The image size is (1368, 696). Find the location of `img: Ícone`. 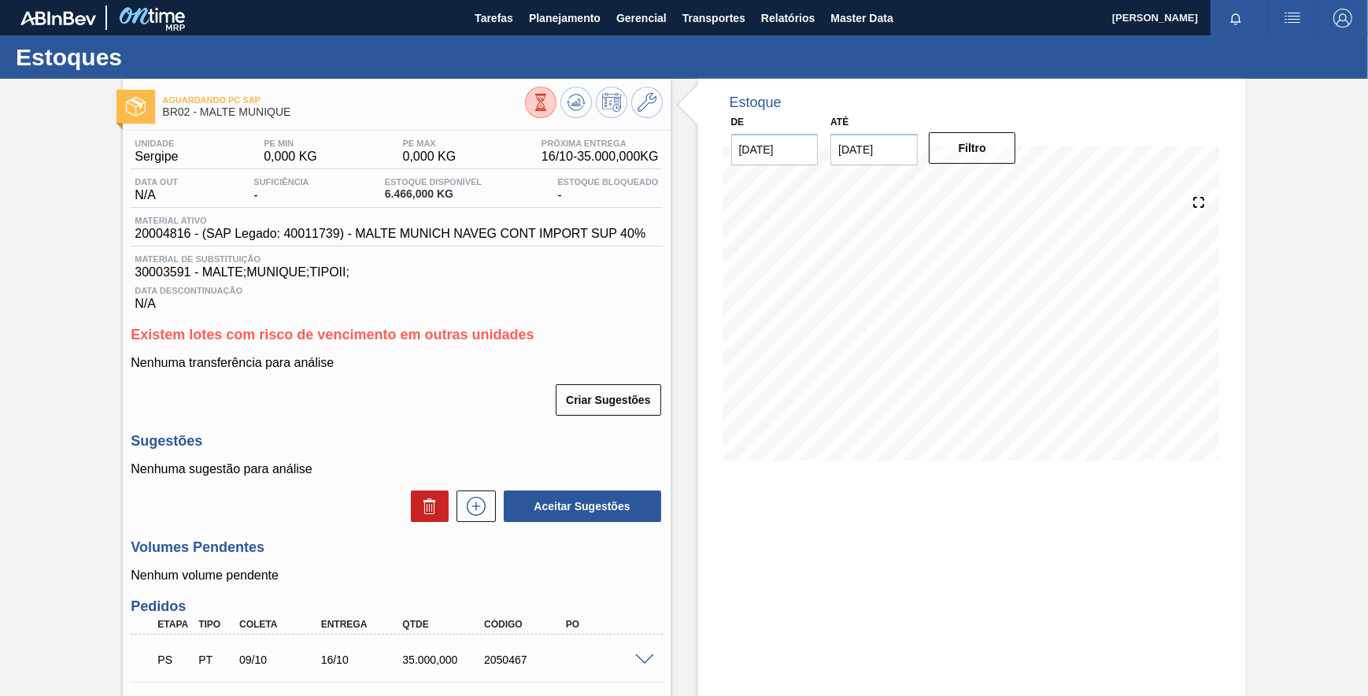

img: Ícone is located at coordinates (135, 106).